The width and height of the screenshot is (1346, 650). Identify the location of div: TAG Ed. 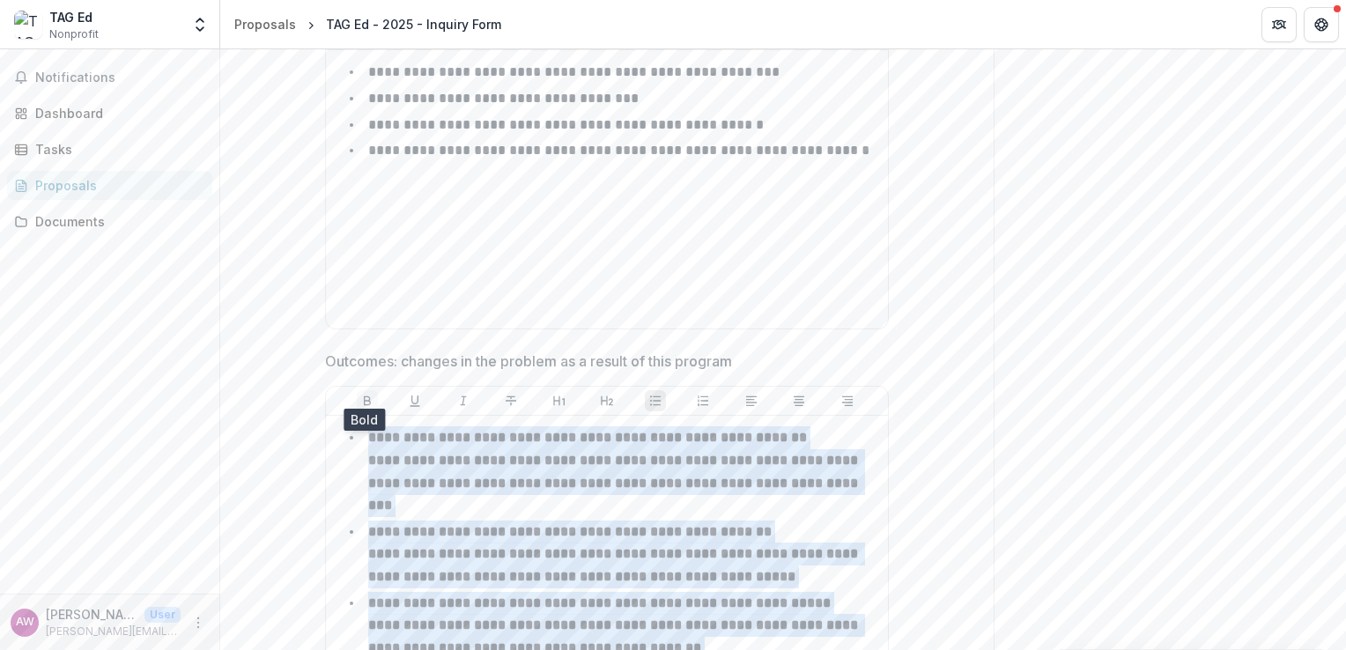
(74, 17).